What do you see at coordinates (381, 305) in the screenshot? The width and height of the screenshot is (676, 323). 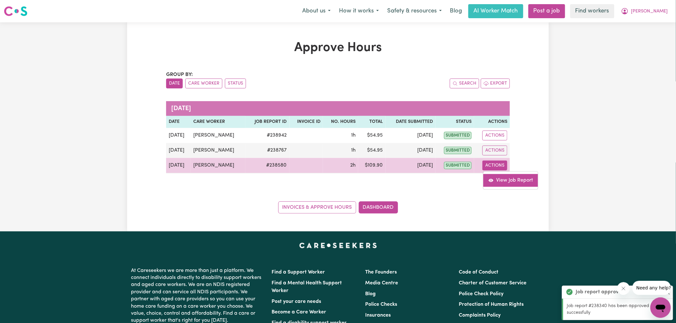 I see `a: Police Checks` at bounding box center [381, 305].